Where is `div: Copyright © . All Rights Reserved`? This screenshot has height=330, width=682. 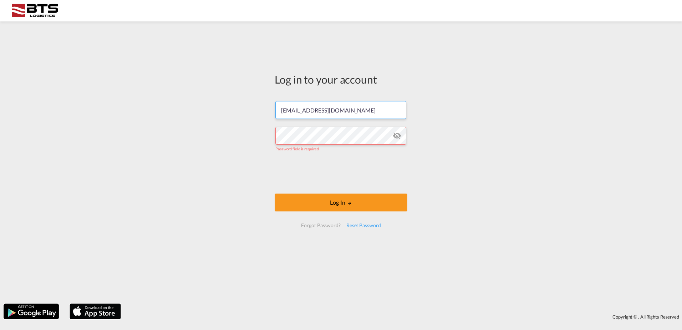 div: Copyright © . All Rights Reserved is located at coordinates (403, 316).